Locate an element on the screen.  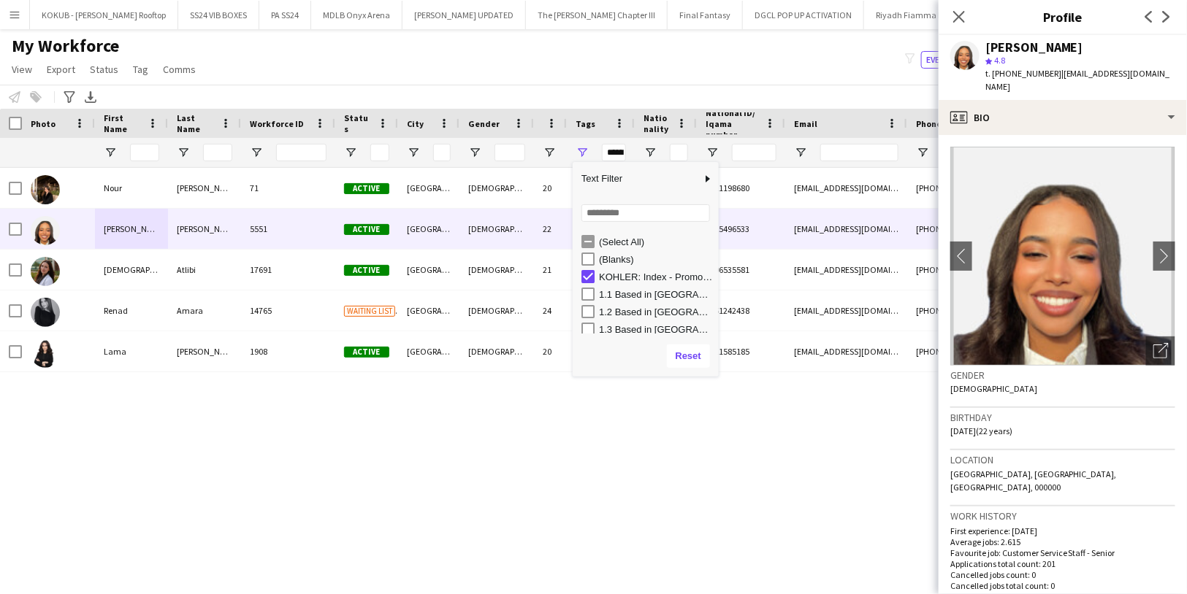
span: Text Filter is located at coordinates (637, 179).